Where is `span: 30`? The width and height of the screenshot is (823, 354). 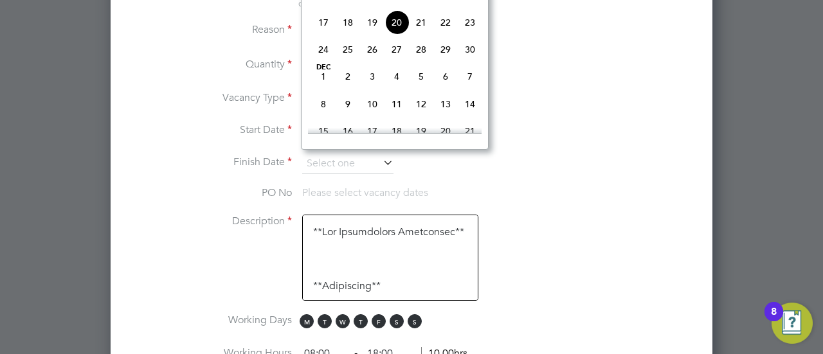 span: 30 is located at coordinates (470, 50).